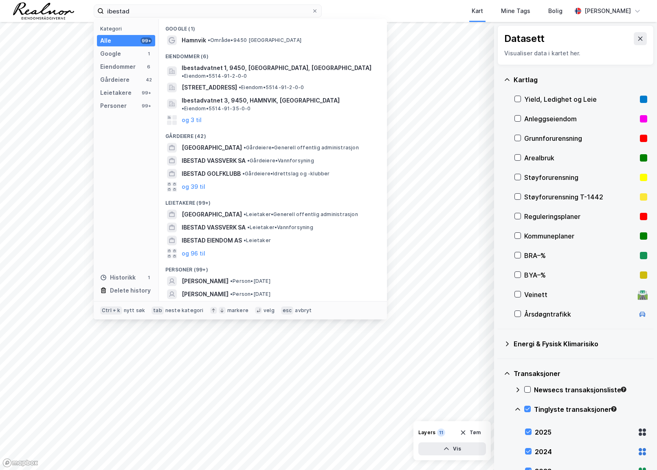  Describe the element at coordinates (590, 390) in the screenshot. I see `div: Newsecs transaksjonsliste` at that location.